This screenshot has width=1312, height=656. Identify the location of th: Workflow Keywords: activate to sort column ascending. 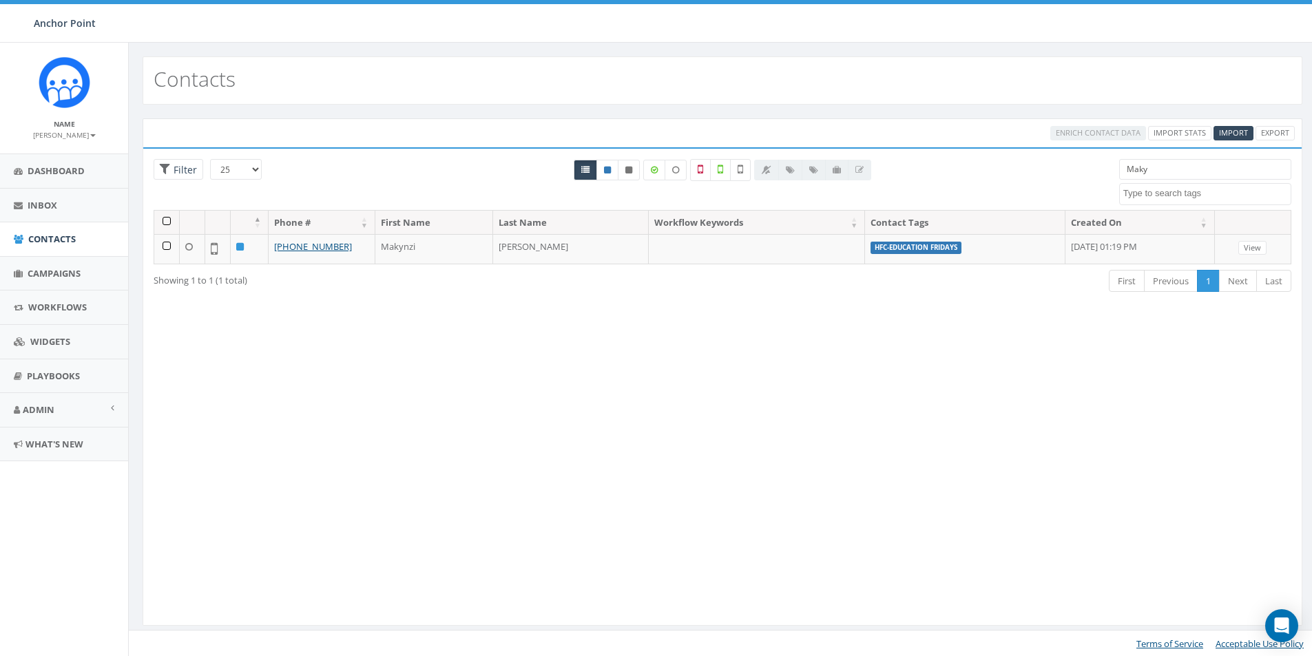
(757, 222).